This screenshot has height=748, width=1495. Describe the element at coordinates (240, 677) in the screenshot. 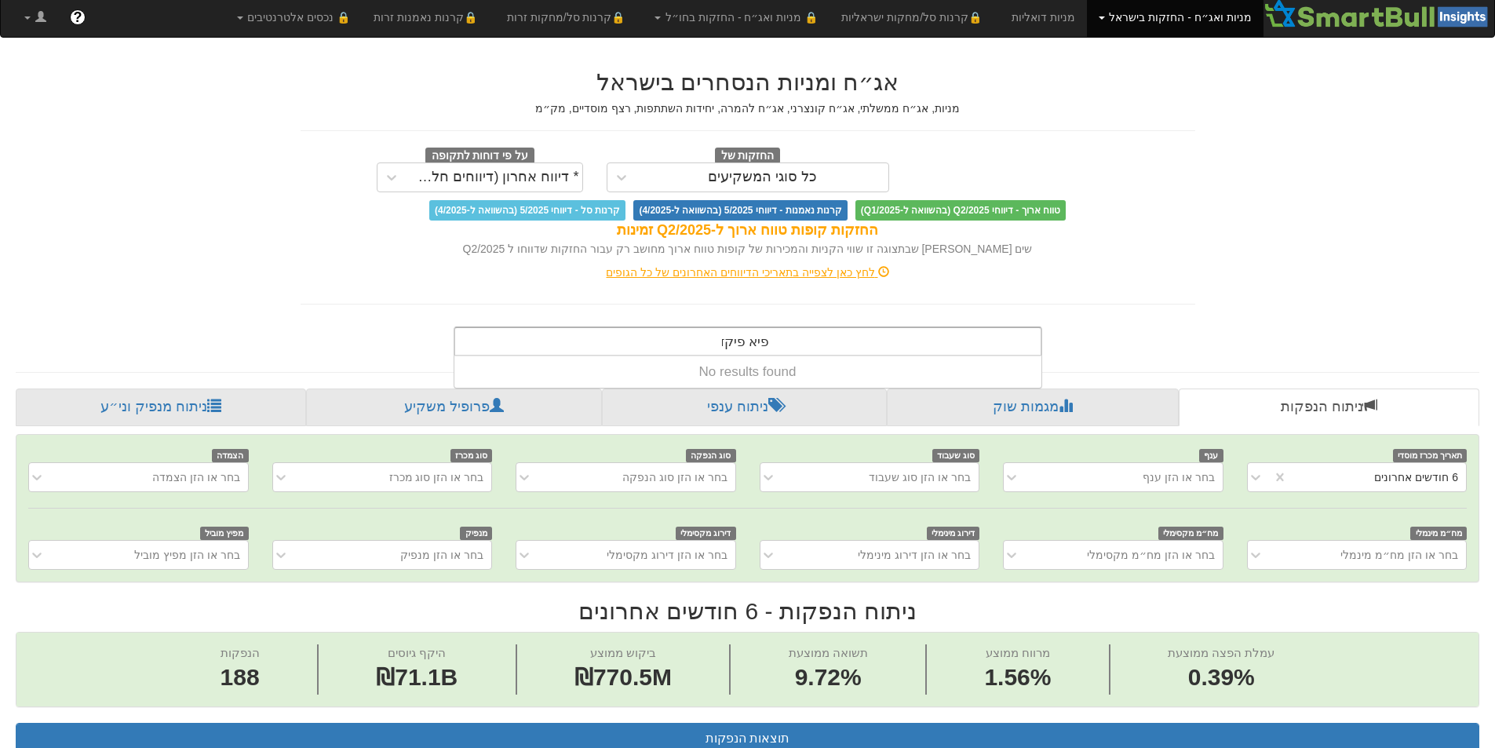

I see `span: 188` at that location.